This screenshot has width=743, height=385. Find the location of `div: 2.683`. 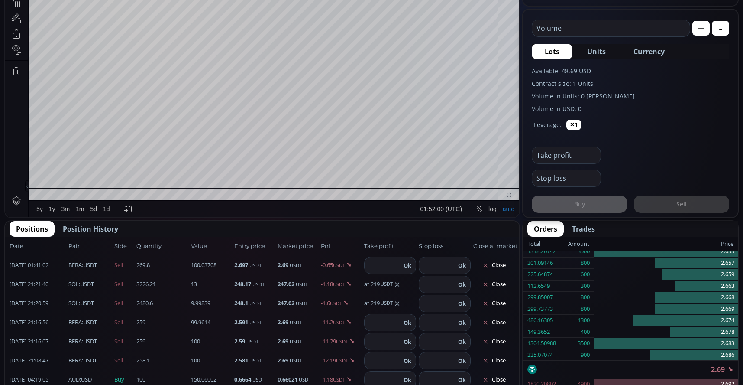

div: 2.683 is located at coordinates (666, 343).